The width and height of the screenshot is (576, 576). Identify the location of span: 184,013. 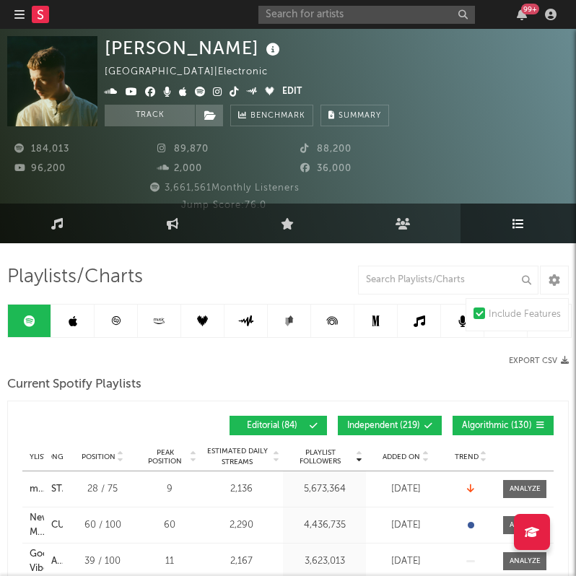
(42, 149).